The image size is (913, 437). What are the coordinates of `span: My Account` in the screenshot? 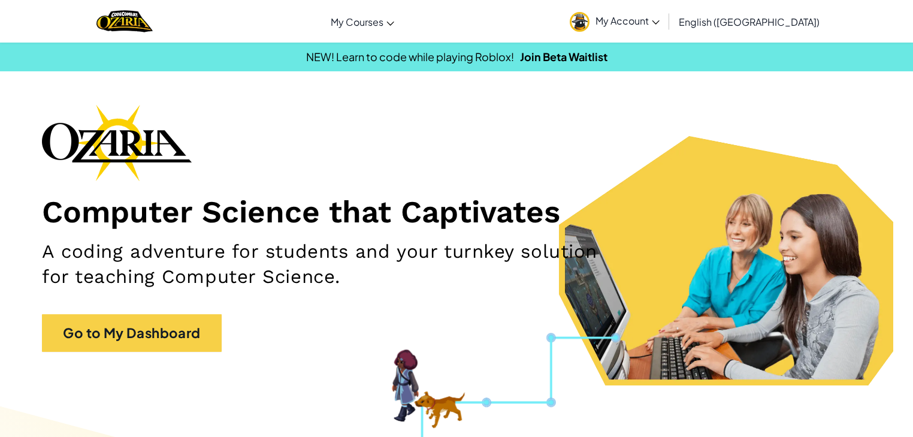 It's located at (627, 20).